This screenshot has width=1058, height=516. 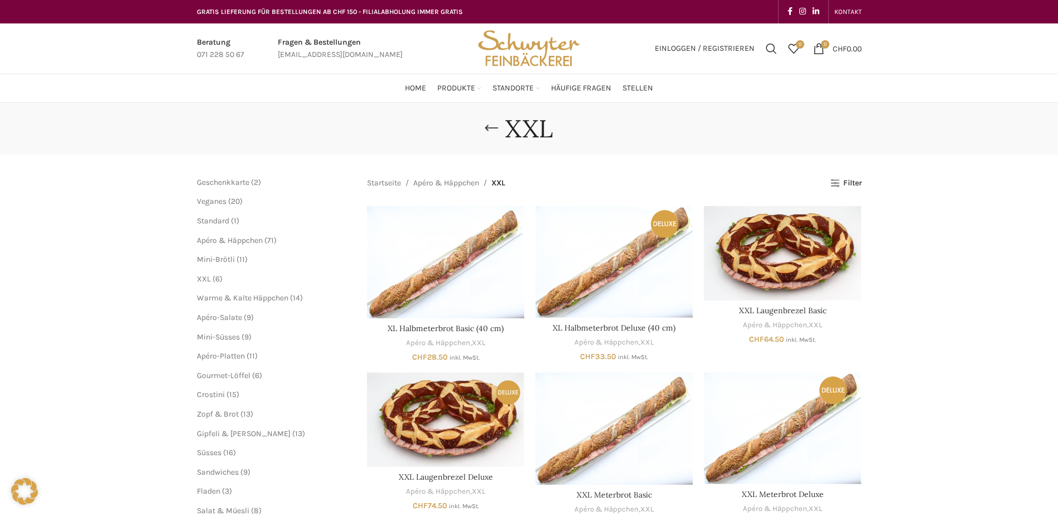 I want to click on span: Sandwiches, so click(x=218, y=471).